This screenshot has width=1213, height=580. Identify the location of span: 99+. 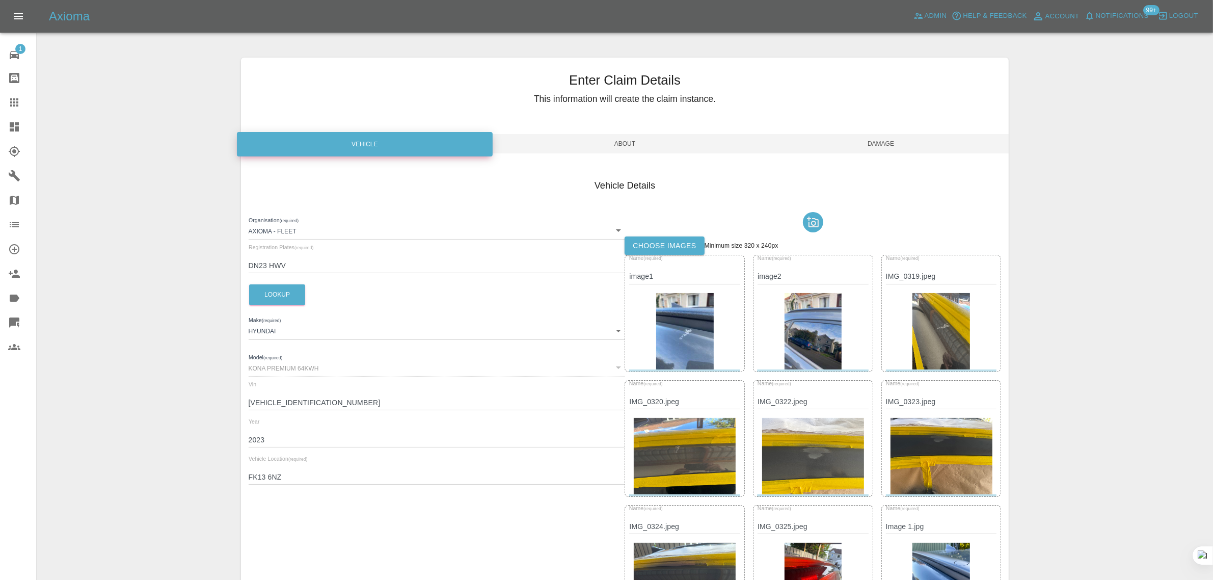
(1151, 10).